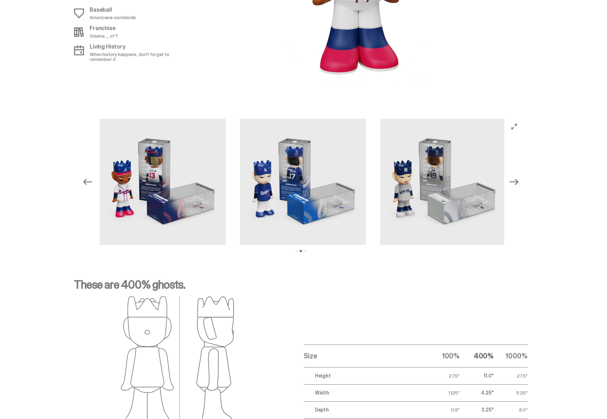  Describe the element at coordinates (443, 356) in the screenshot. I see `th: 100%` at that location.